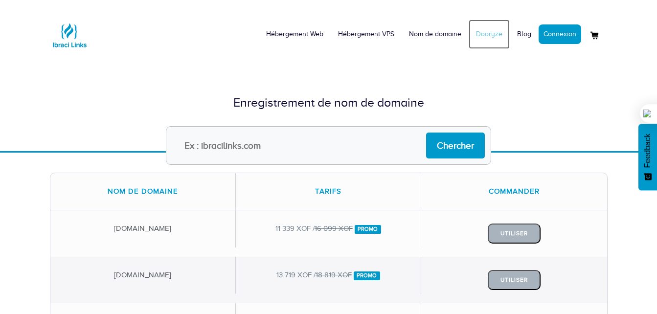  Describe the element at coordinates (334, 275) in the screenshot. I see `del: 18 819 XOF` at that location.